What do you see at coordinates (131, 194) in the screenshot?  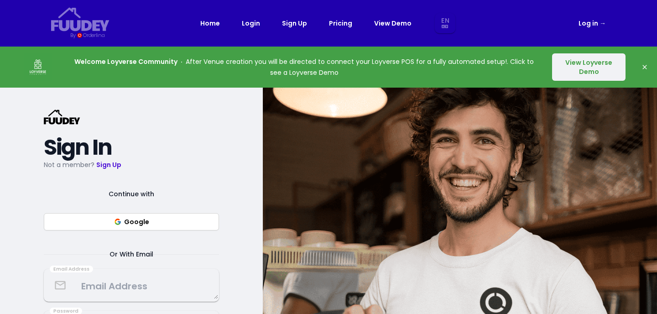 I see `span: Continue with` at bounding box center [131, 194].